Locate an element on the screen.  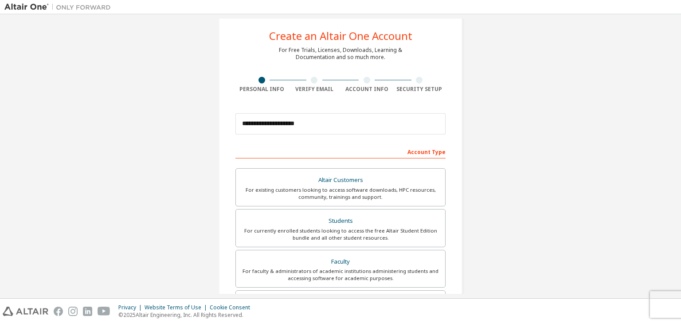
div: Website Terms of Use is located at coordinates (177, 307).